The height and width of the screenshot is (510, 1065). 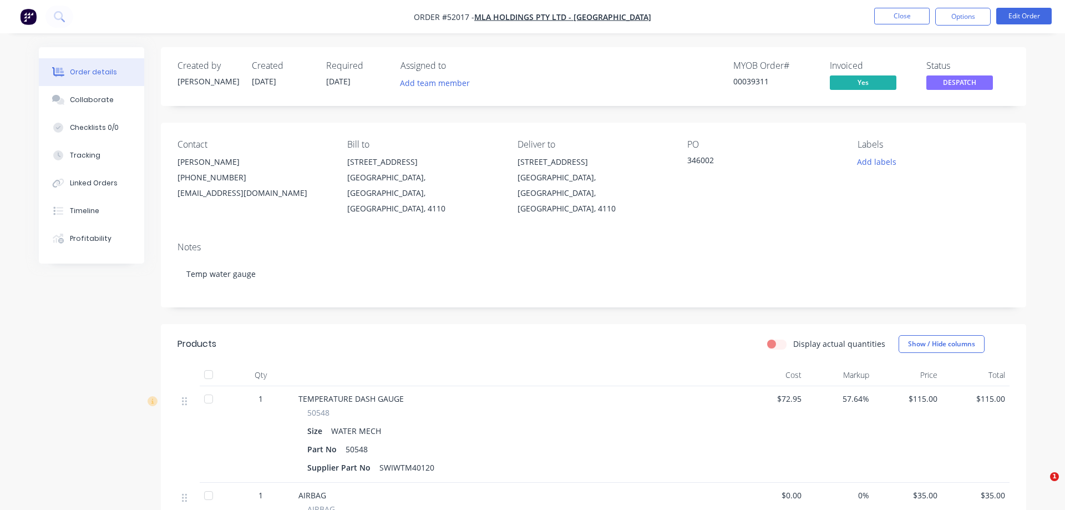 What do you see at coordinates (92, 100) in the screenshot?
I see `button: Collaborate` at bounding box center [92, 100].